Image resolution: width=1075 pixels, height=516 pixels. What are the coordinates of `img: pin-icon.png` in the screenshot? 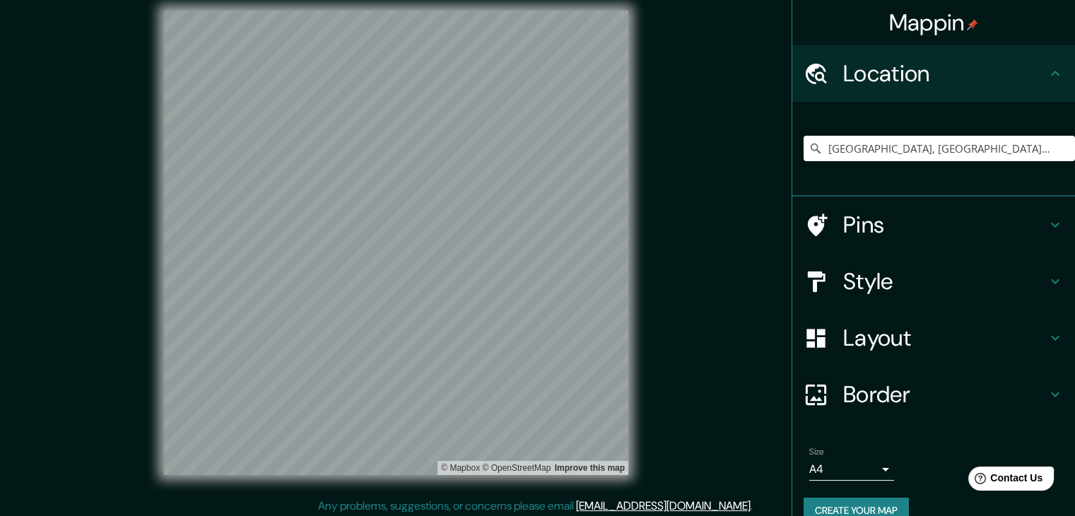 It's located at (972, 25).